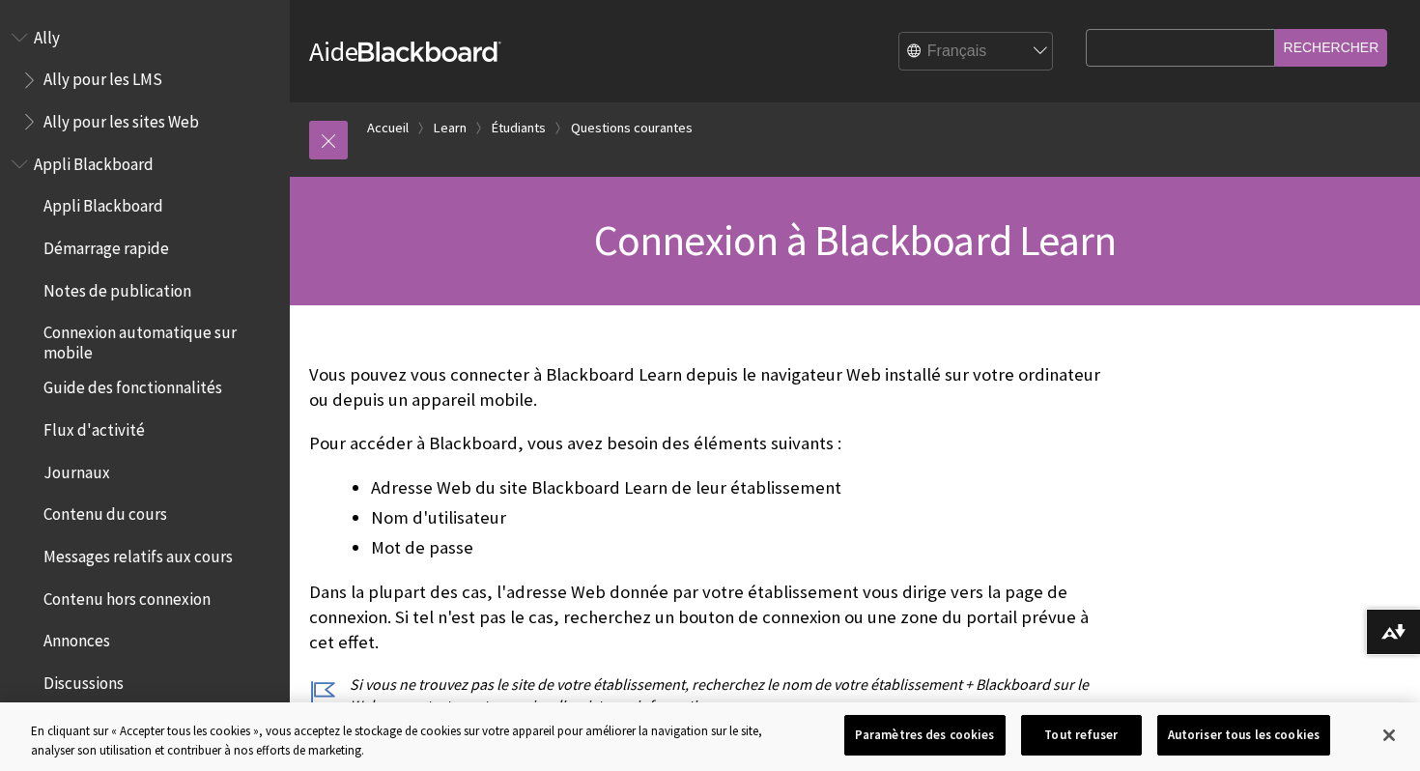  What do you see at coordinates (712, 387) in the screenshot?
I see `p: Vous pouvez vous connecter à Blackboard Learn depuis le navigateur Web installé sur votre ordinat...` at bounding box center [712, 387].